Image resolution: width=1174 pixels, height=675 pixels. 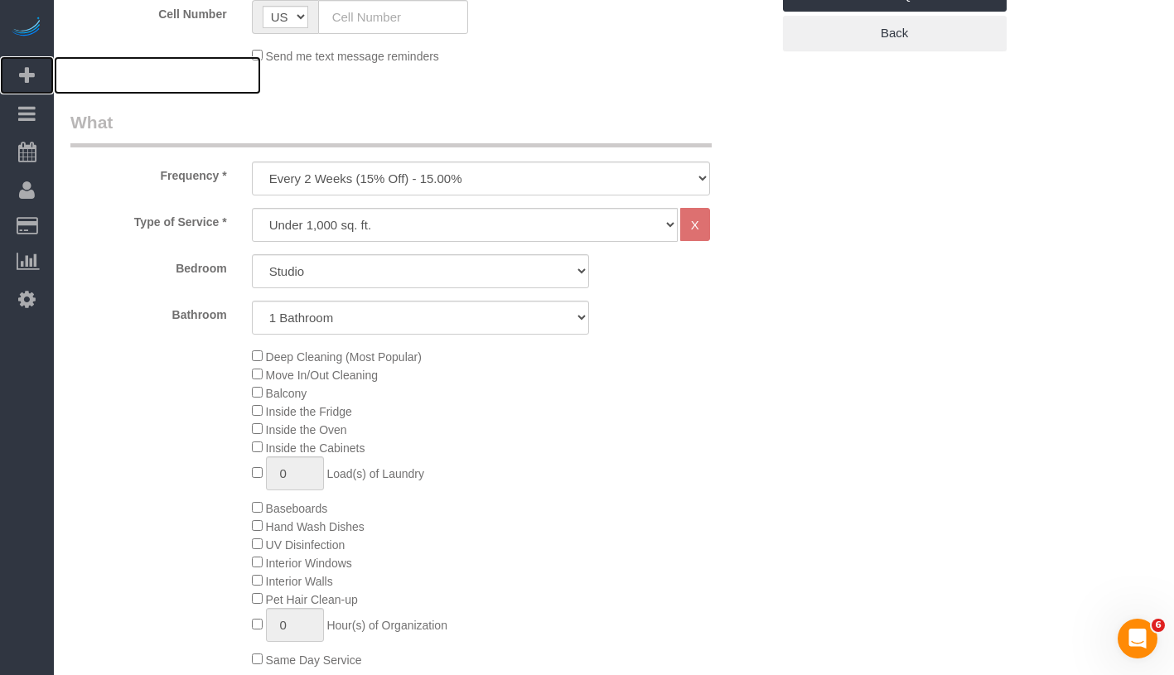 What do you see at coordinates (309, 412) in the screenshot?
I see `span: Inside the Fridge` at bounding box center [309, 412].